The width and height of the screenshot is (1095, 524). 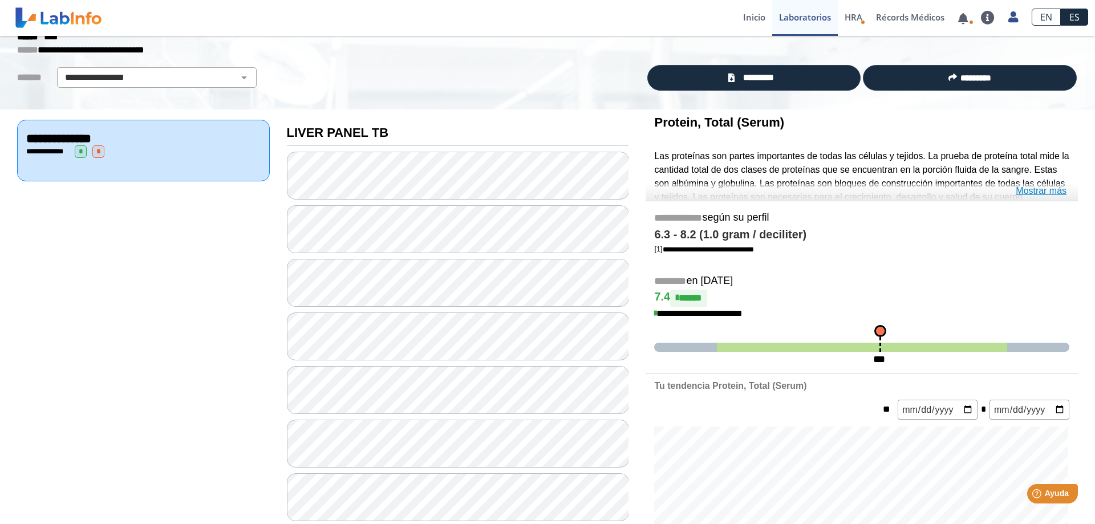 I want to click on h5: según su perfil, so click(x=862, y=218).